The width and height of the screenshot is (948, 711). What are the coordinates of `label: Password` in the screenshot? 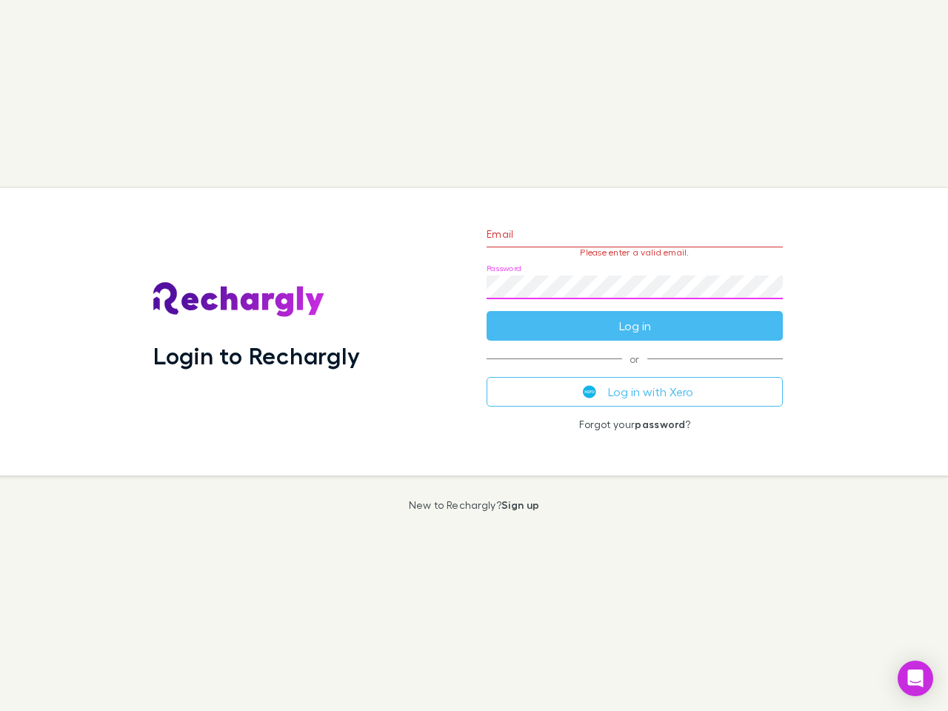 It's located at (504, 268).